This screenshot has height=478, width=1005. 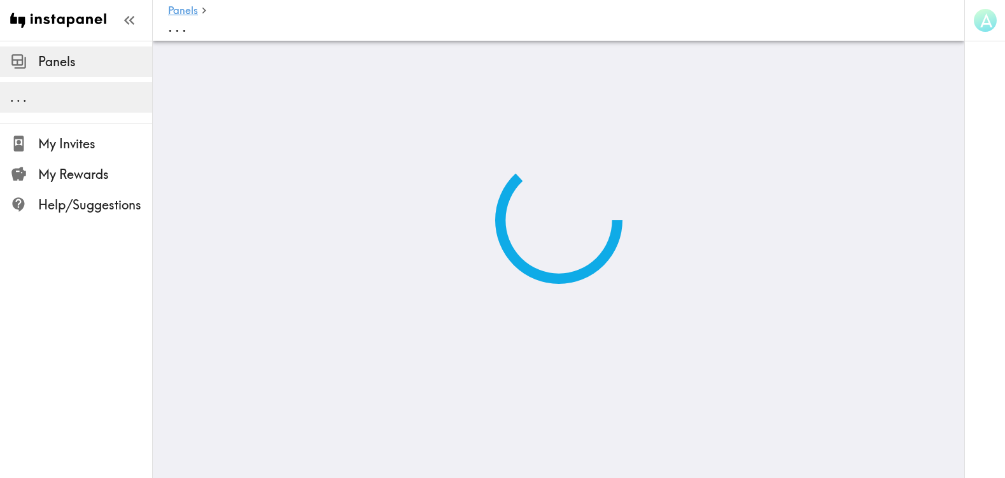 What do you see at coordinates (95, 62) in the screenshot?
I see `span: Panels` at bounding box center [95, 62].